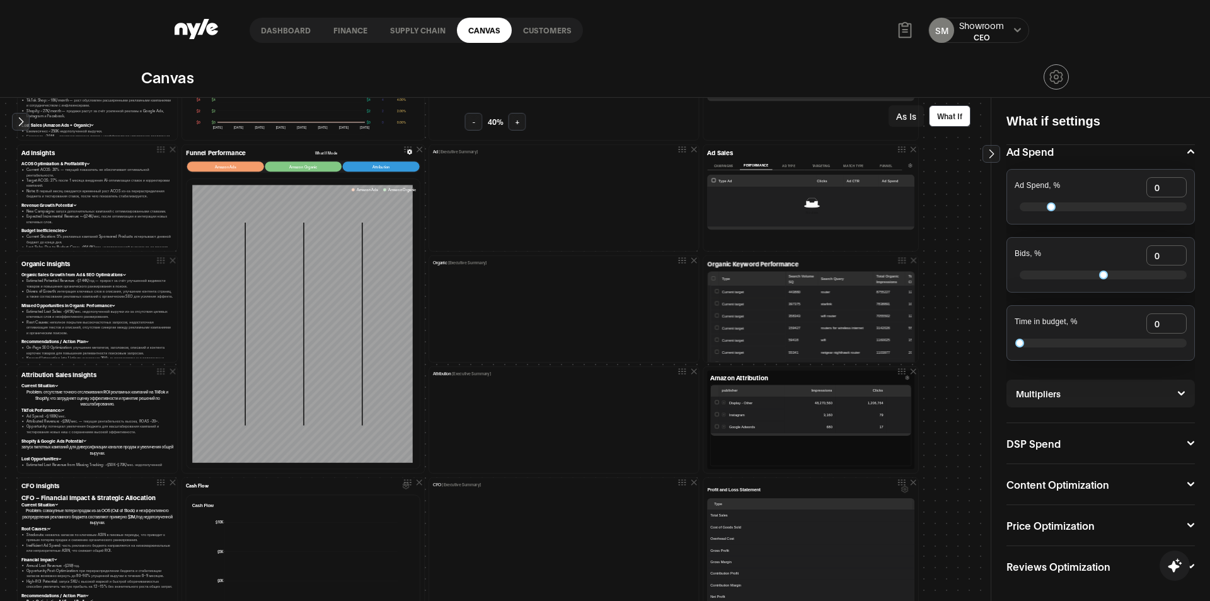  I want to click on span: 40 %, so click(495, 122).